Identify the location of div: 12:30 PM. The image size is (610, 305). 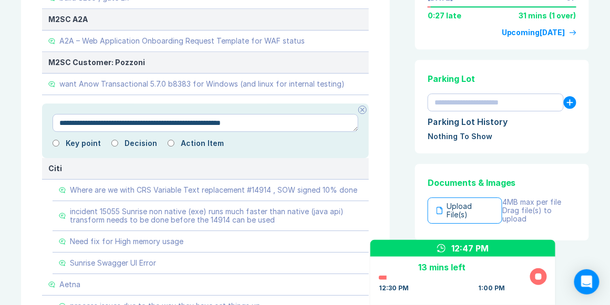
(393, 288).